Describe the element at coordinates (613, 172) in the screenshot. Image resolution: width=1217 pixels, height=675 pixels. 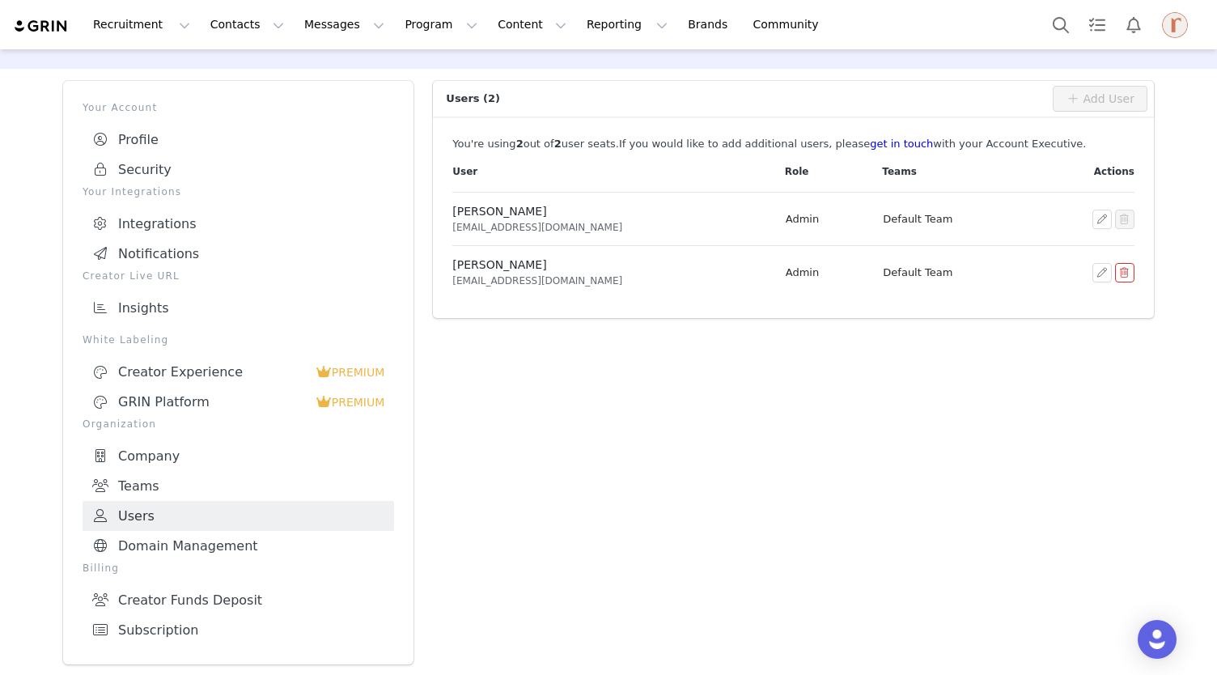
I see `th: User` at that location.